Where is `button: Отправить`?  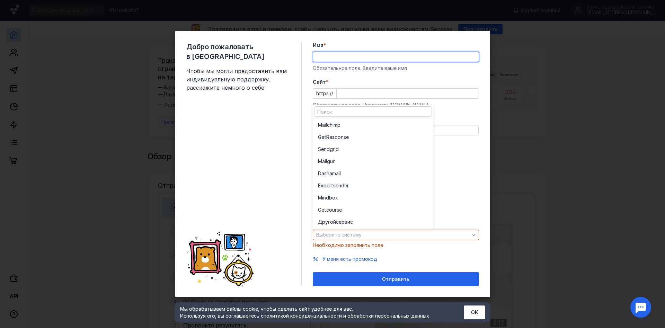 button: Отправить is located at coordinates (396, 279).